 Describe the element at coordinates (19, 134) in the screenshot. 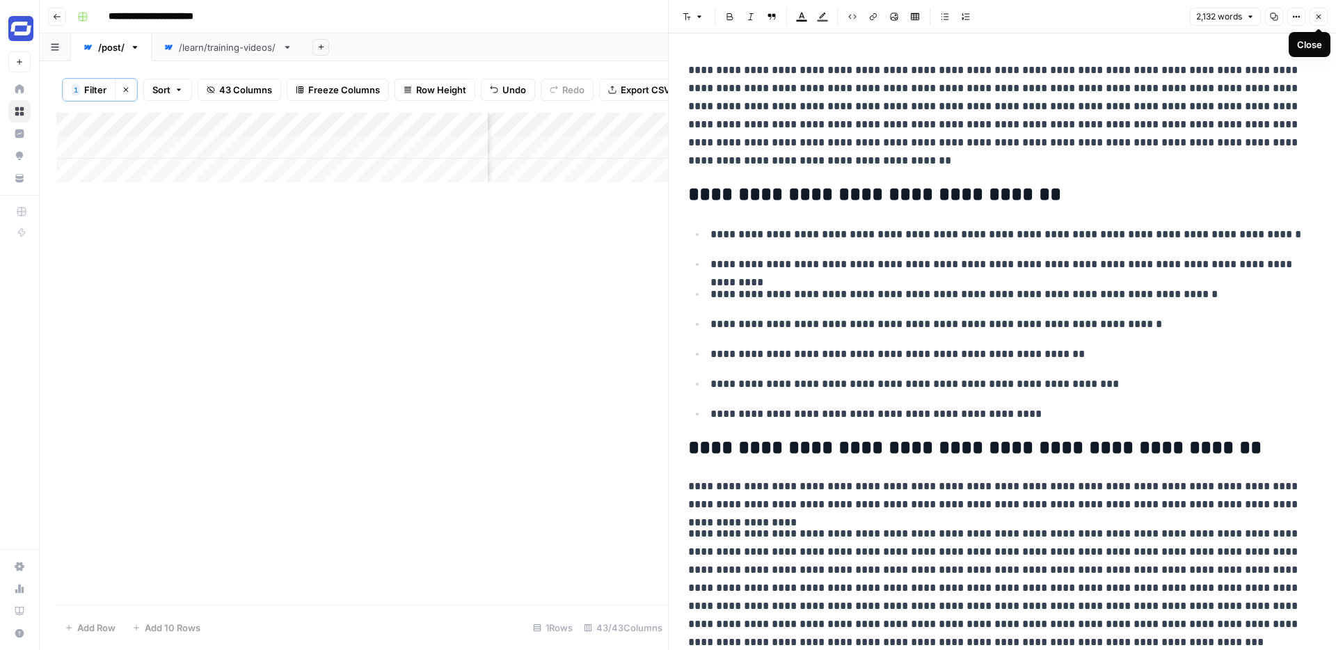

I see `a: Insights` at that location.